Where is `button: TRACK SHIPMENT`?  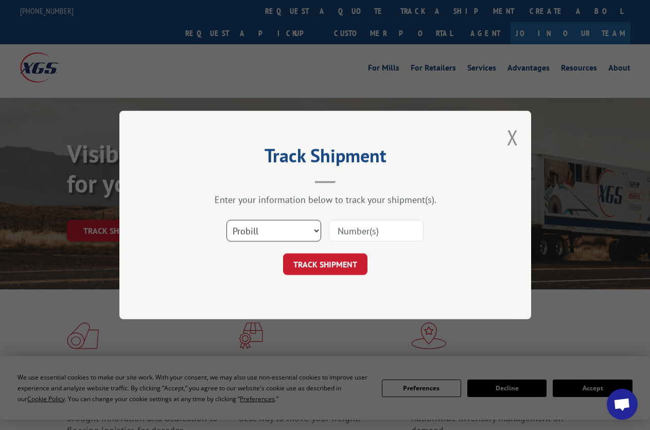
button: TRACK SHIPMENT is located at coordinates (325, 264).